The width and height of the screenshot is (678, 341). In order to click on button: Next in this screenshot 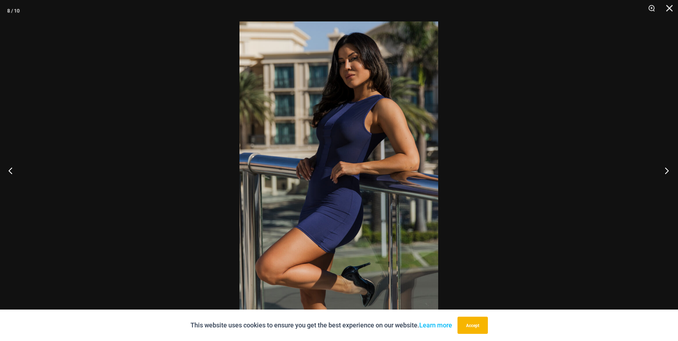, I will do `click(664, 170)`.